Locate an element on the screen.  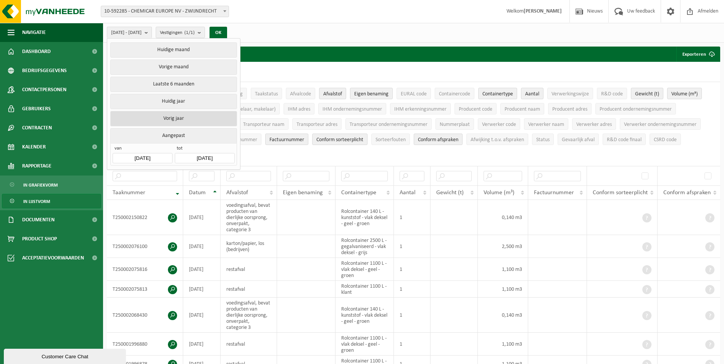
span: IHM ondernemingsnummer is located at coordinates (352, 109).